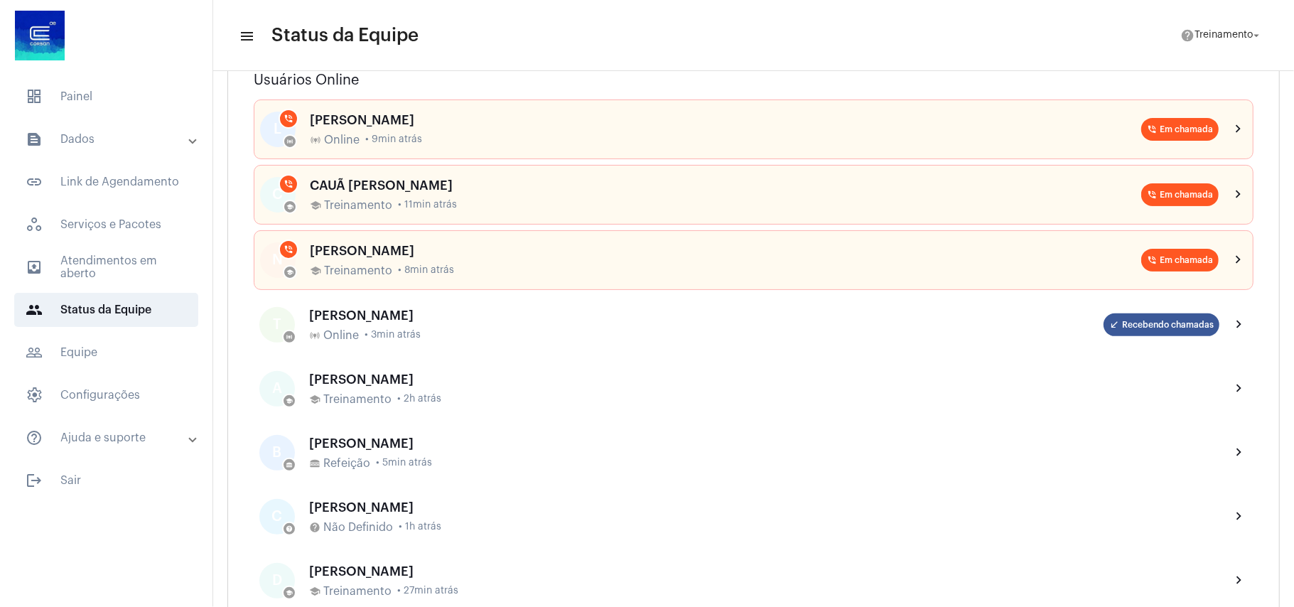  What do you see at coordinates (107, 438) in the screenshot?
I see `mat-panel-title: Ajuda e suporte` at bounding box center [107, 438].